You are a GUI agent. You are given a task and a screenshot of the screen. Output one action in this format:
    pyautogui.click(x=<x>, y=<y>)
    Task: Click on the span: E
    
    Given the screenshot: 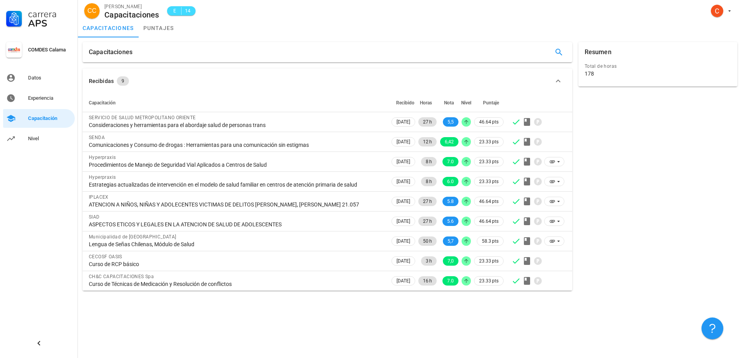 What is the action you would take?
    pyautogui.click(x=175, y=11)
    